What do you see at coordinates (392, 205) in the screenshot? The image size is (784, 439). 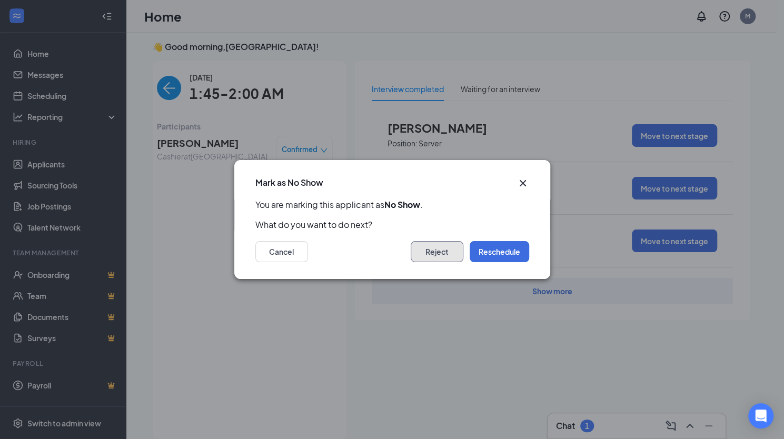 I see `p: You are marking this applicant as .` at bounding box center [392, 205].